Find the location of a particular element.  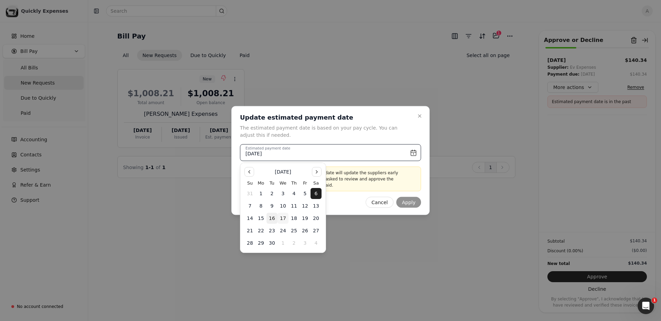

button: Monday, September 1st, 2025 is located at coordinates (261, 194).